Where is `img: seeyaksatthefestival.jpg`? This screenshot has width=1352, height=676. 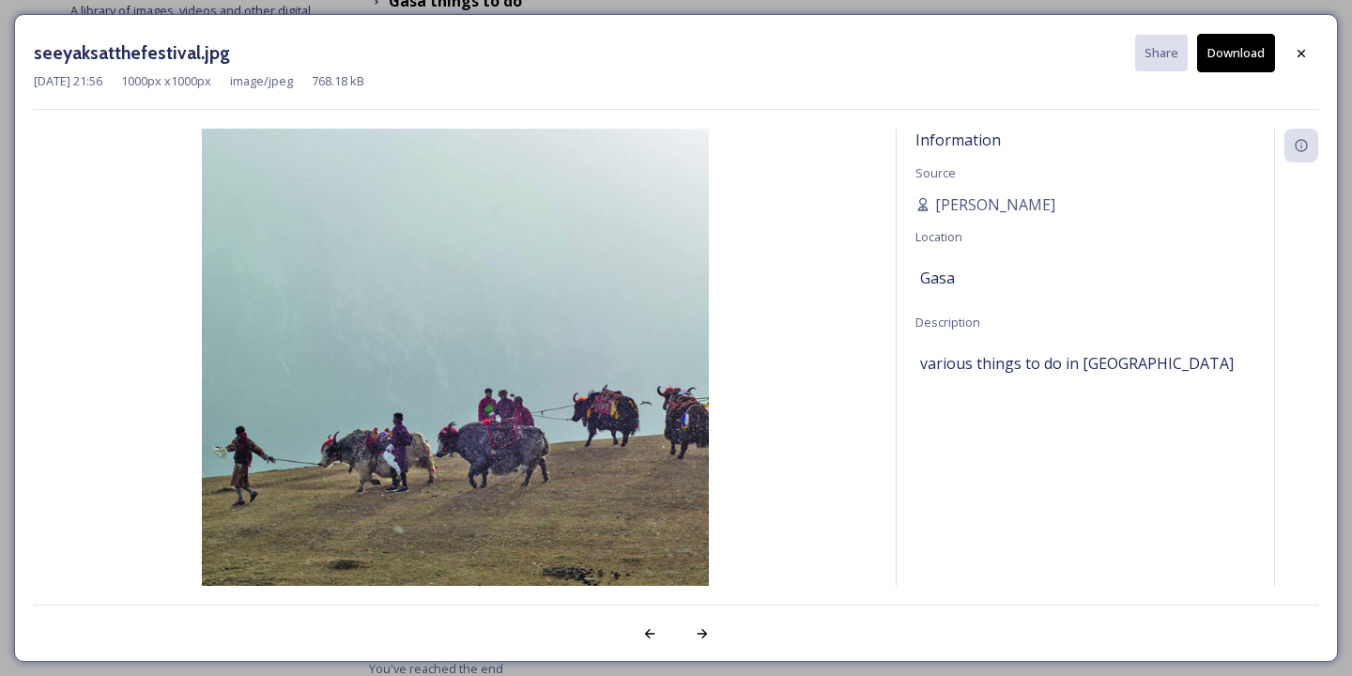
img: seeyaksatthefestival.jpg is located at coordinates (455, 382).